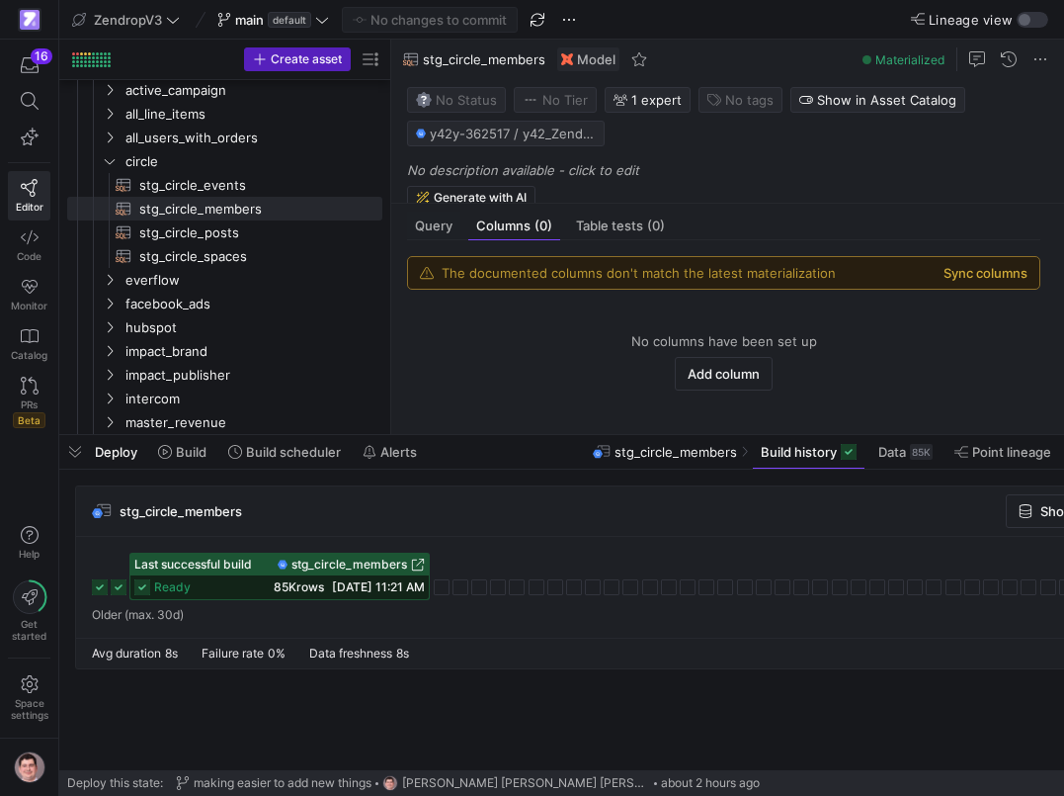  What do you see at coordinates (193, 564) in the screenshot?
I see `span: Last successful build` at bounding box center [193, 564].